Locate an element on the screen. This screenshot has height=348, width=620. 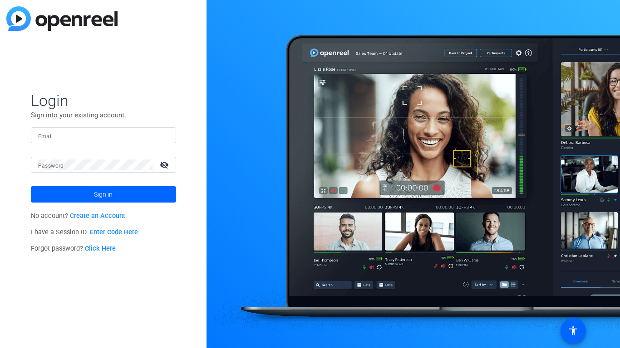
span: Login is located at coordinates (103, 101).